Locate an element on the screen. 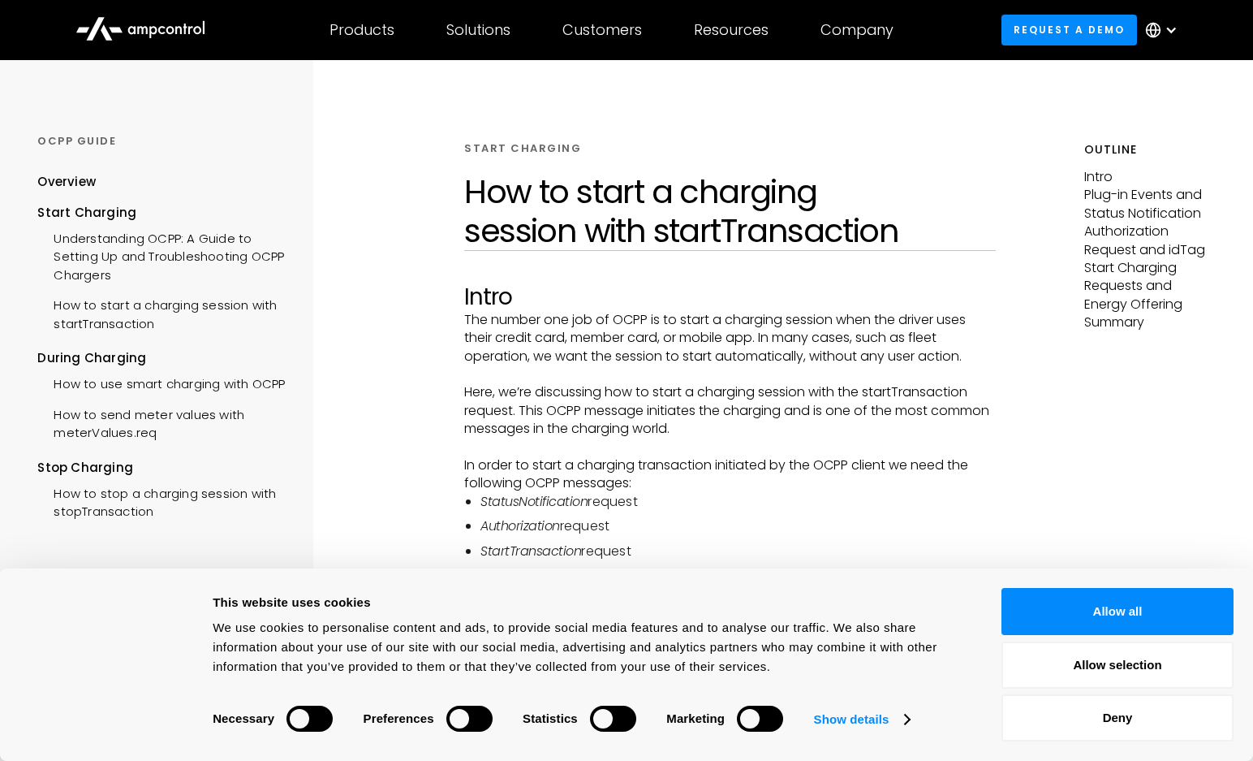 This screenshot has height=761, width=1253. p: The number one job of OCPP is to start a charging session when the driver uses their credit card,... is located at coordinates (730, 338).